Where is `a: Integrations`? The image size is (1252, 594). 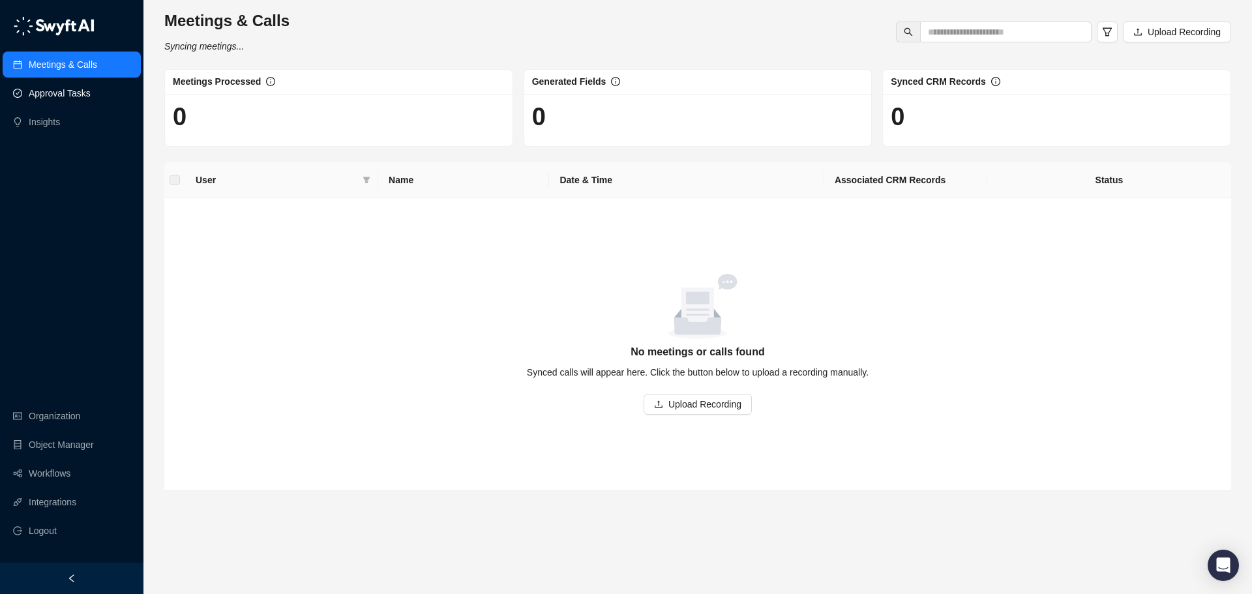 a: Integrations is located at coordinates (52, 502).